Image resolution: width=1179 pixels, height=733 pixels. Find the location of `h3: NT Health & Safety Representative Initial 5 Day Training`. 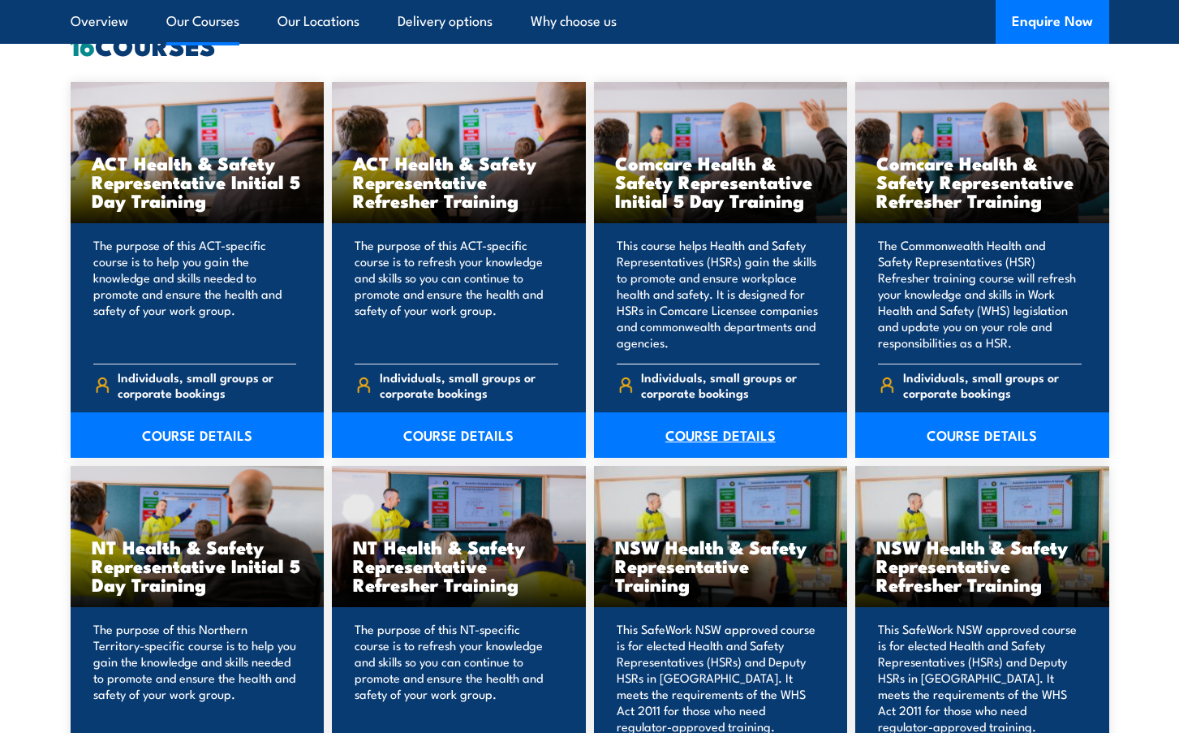

h3: NT Health & Safety Representative Initial 5 Day Training is located at coordinates (197, 565).